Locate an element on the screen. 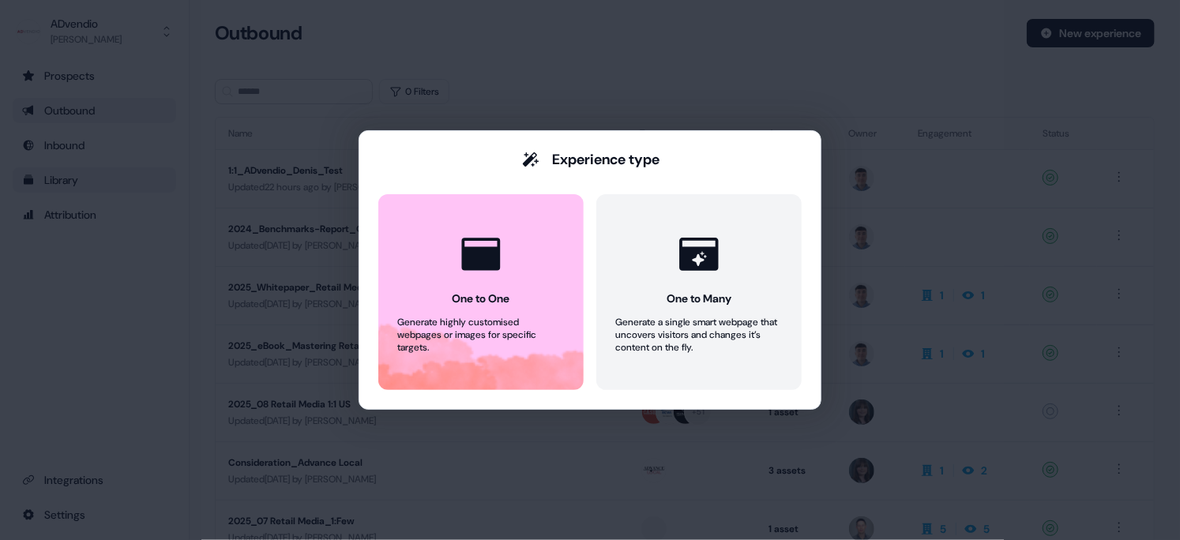 The height and width of the screenshot is (540, 1180). button: One to OneGenerate highly customised webpages or images for specific targets. is located at coordinates (481, 292).